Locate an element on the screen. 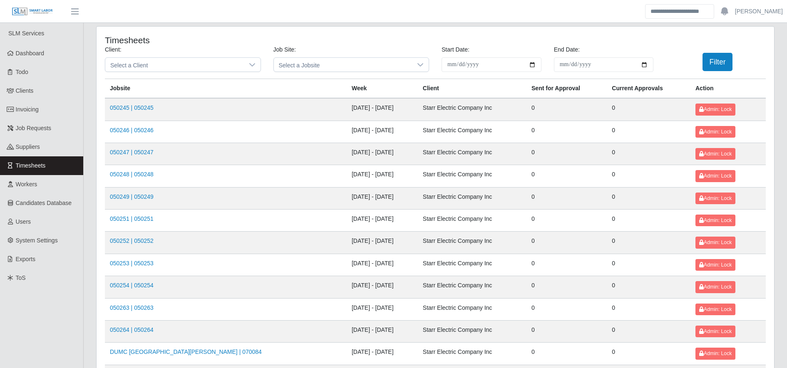 This screenshot has width=787, height=368. span: Select a Client is located at coordinates (174, 64).